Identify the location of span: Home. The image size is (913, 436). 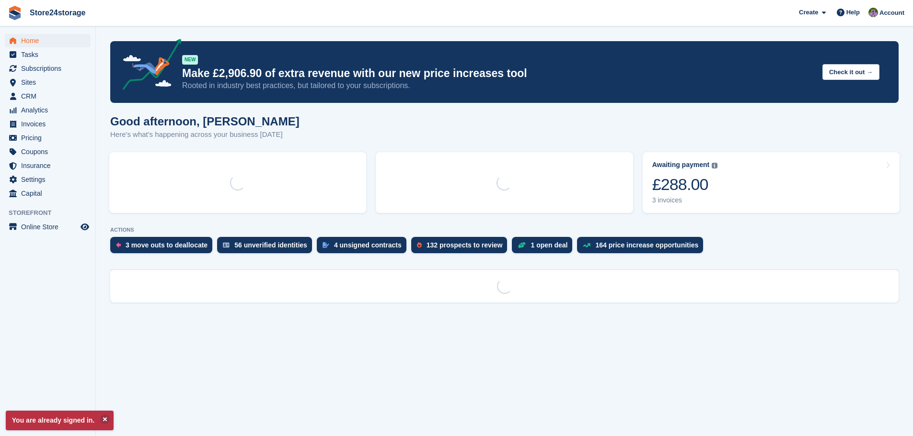
(50, 41).